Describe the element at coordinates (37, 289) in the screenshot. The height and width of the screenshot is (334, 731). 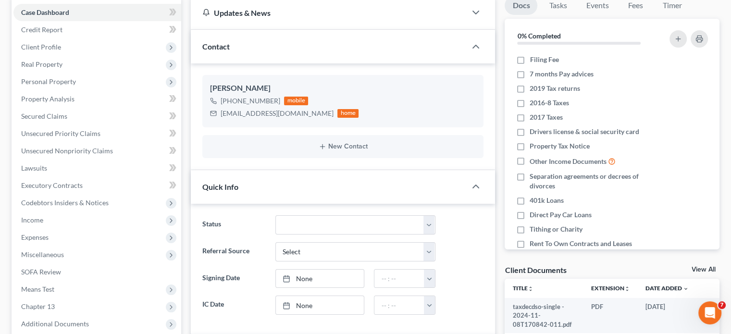
I see `span: Means Test` at that location.